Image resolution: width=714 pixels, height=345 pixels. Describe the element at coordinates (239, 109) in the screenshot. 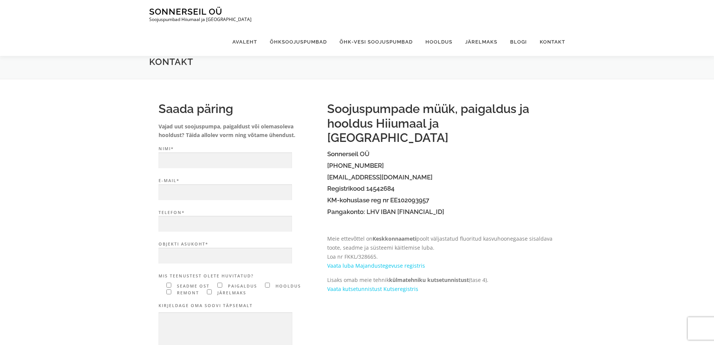

I see `h2: Saada päring` at that location.